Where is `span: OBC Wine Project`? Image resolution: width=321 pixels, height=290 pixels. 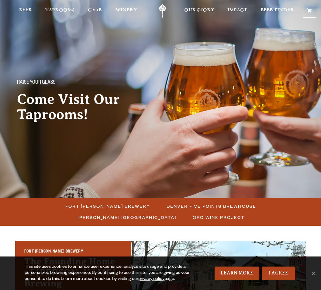
span: OBC Wine Project is located at coordinates (219, 217).